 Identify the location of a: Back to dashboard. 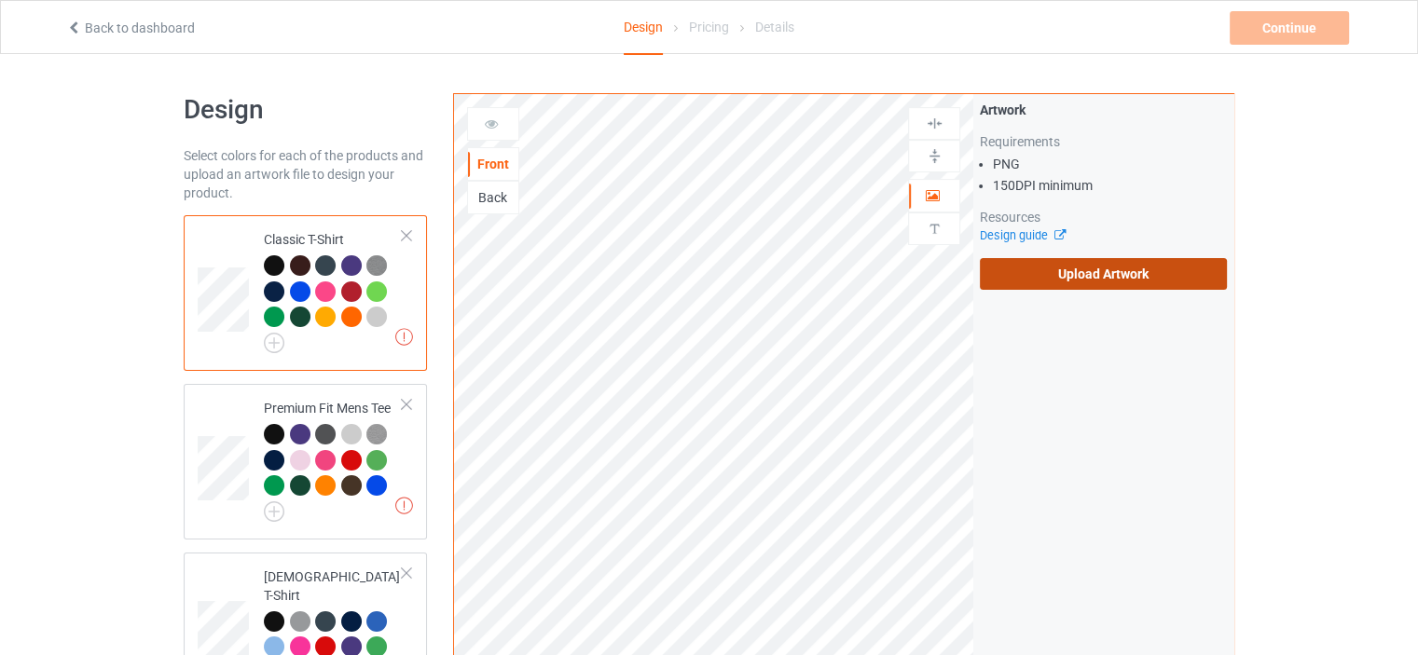
(130, 28).